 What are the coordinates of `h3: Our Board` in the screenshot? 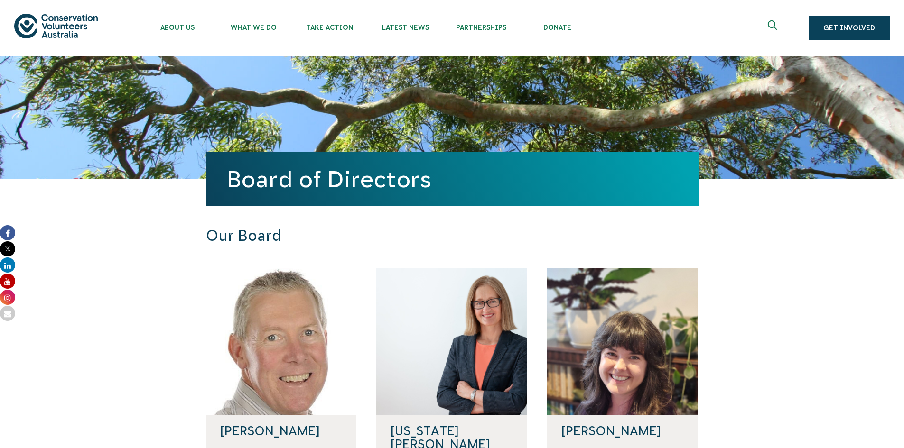 It's located at (388, 236).